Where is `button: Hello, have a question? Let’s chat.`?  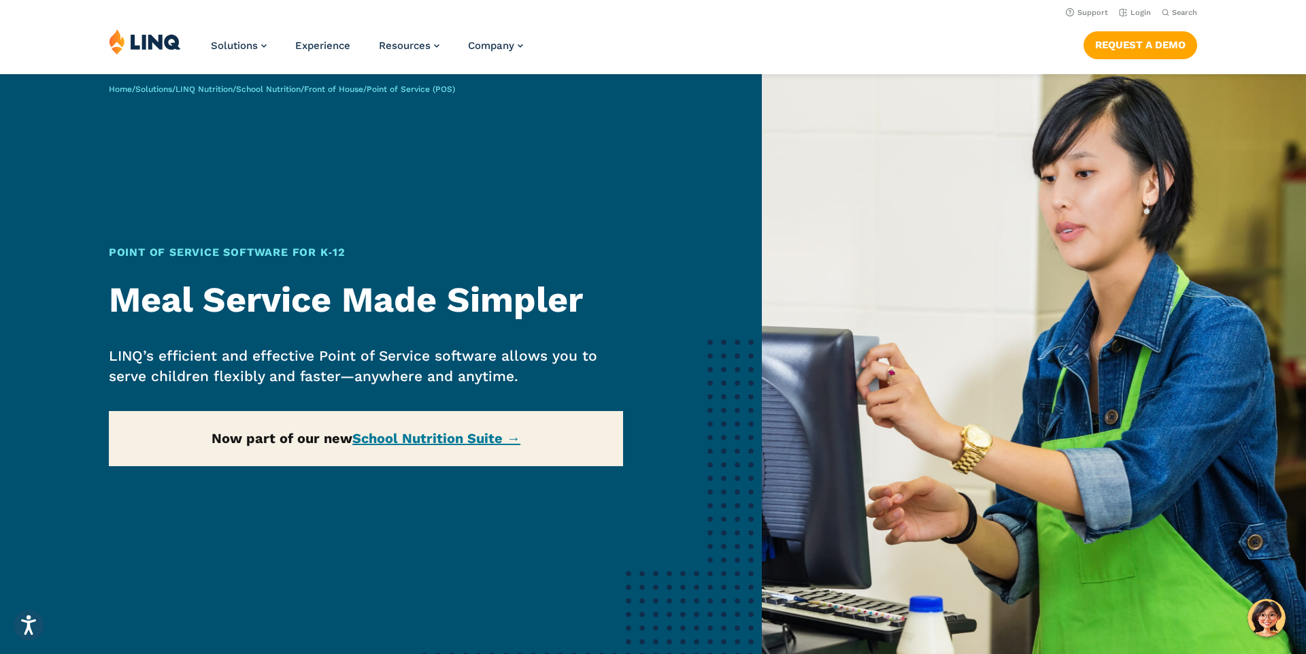 button: Hello, have a question? Let’s chat. is located at coordinates (1266, 618).